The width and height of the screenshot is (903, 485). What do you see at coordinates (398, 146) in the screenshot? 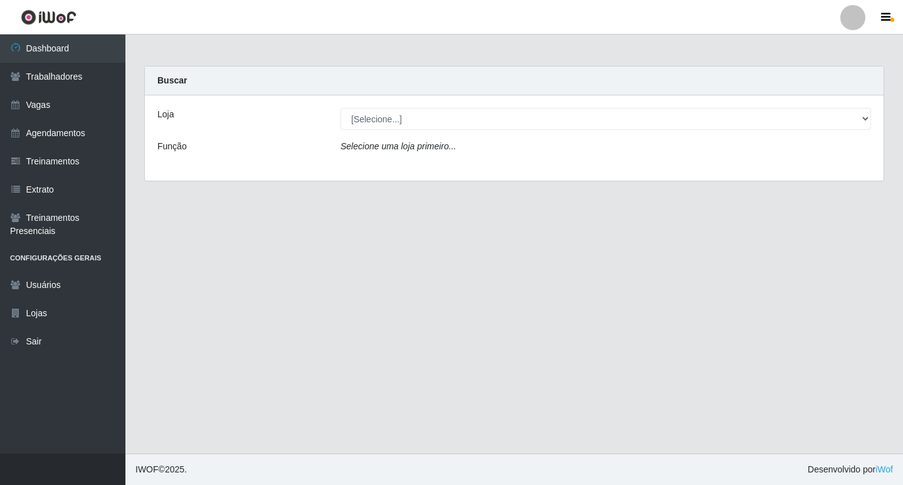
I see `i: Selecione uma loja primeiro...` at bounding box center [398, 146].